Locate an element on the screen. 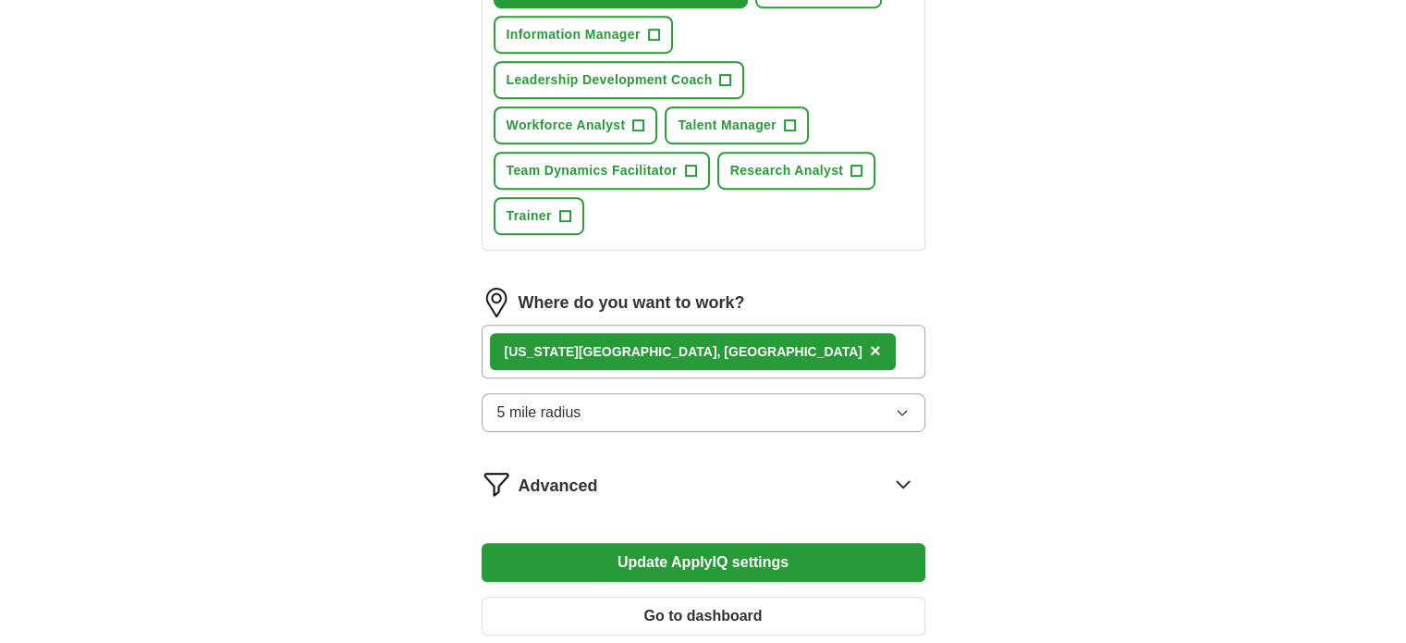 Image resolution: width=1406 pixels, height=643 pixels. span: Advanced is located at coordinates (558, 485).